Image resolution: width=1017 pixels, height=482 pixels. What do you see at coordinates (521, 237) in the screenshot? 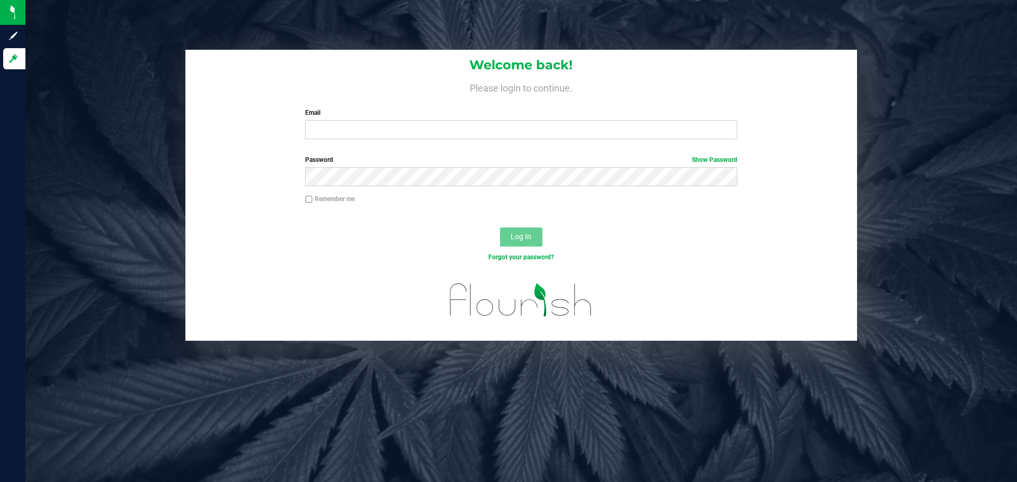
I see `span: Log In` at bounding box center [521, 237].